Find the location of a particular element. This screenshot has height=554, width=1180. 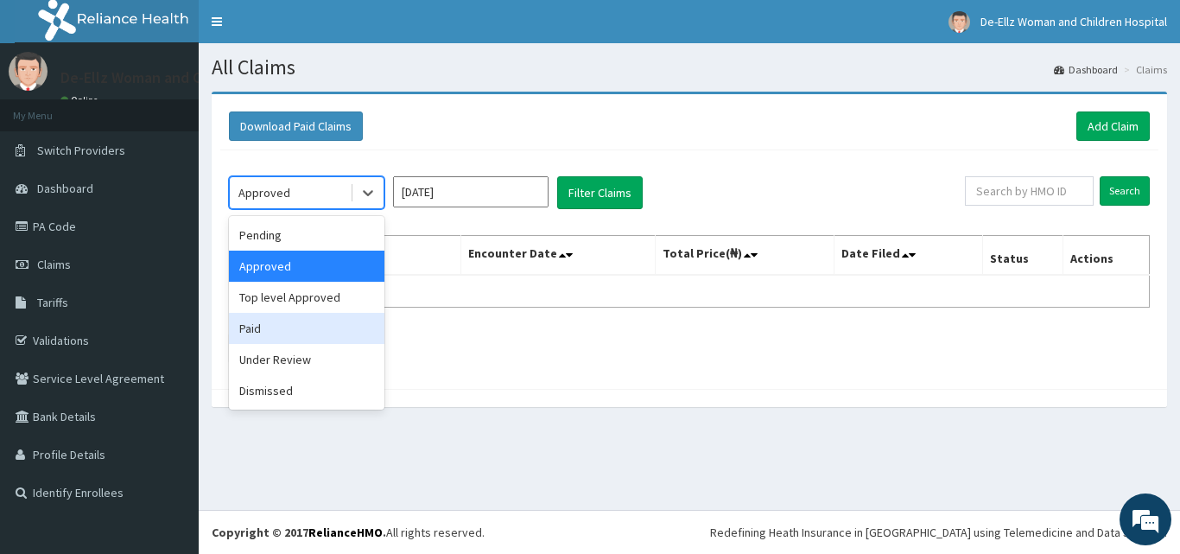

th: Date Filed is located at coordinates (909, 256).